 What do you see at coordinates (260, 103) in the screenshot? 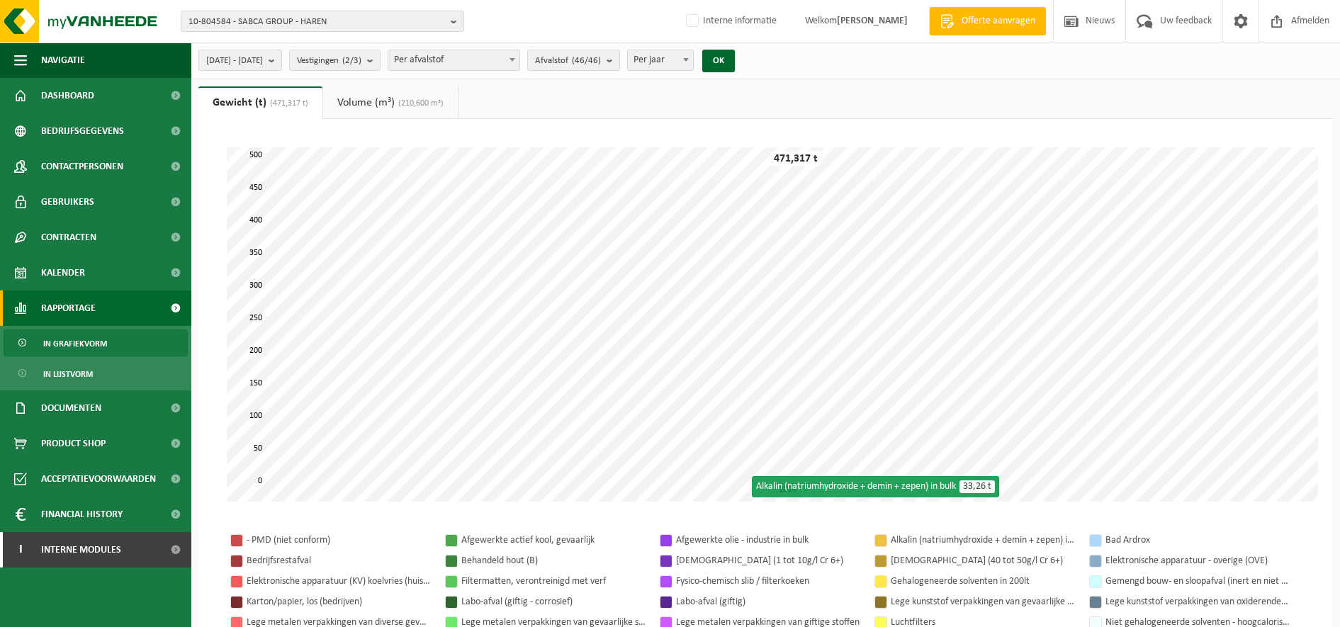
I see `a: Gewicht (t)` at bounding box center [260, 103].